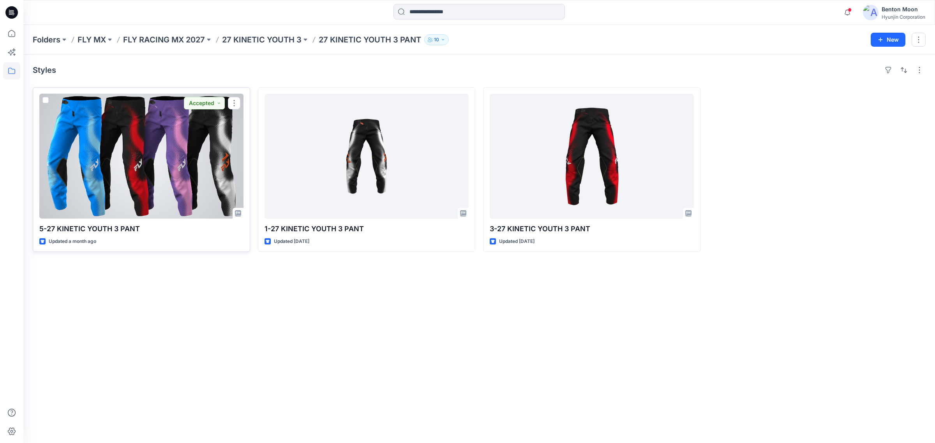 The height and width of the screenshot is (443, 935). I want to click on p: FLY MX, so click(92, 40).